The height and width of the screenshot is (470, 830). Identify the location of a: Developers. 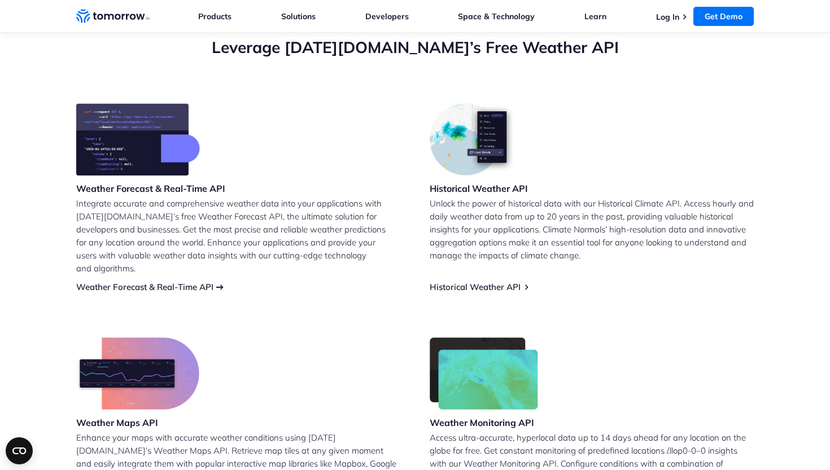
(387, 16).